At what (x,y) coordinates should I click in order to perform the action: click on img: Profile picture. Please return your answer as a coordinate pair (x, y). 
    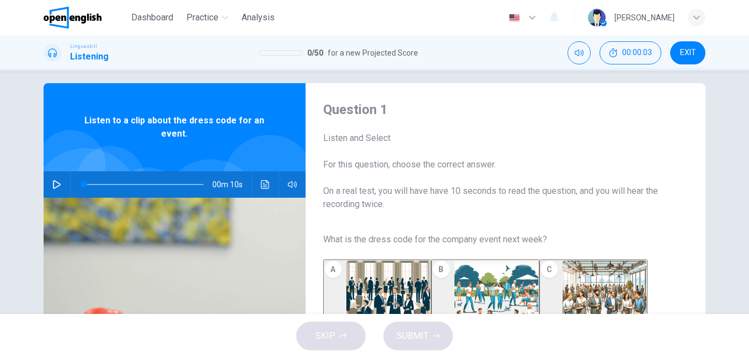
    Looking at the image, I should click on (597, 18).